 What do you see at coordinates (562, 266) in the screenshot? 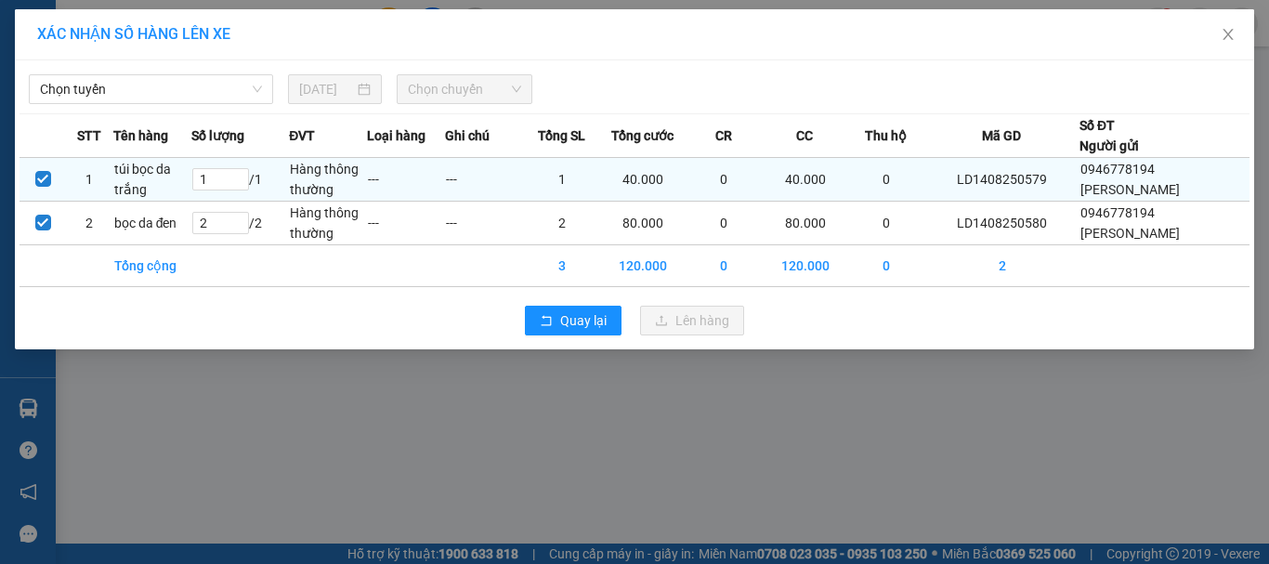
I see `td: 3` at bounding box center [562, 266].